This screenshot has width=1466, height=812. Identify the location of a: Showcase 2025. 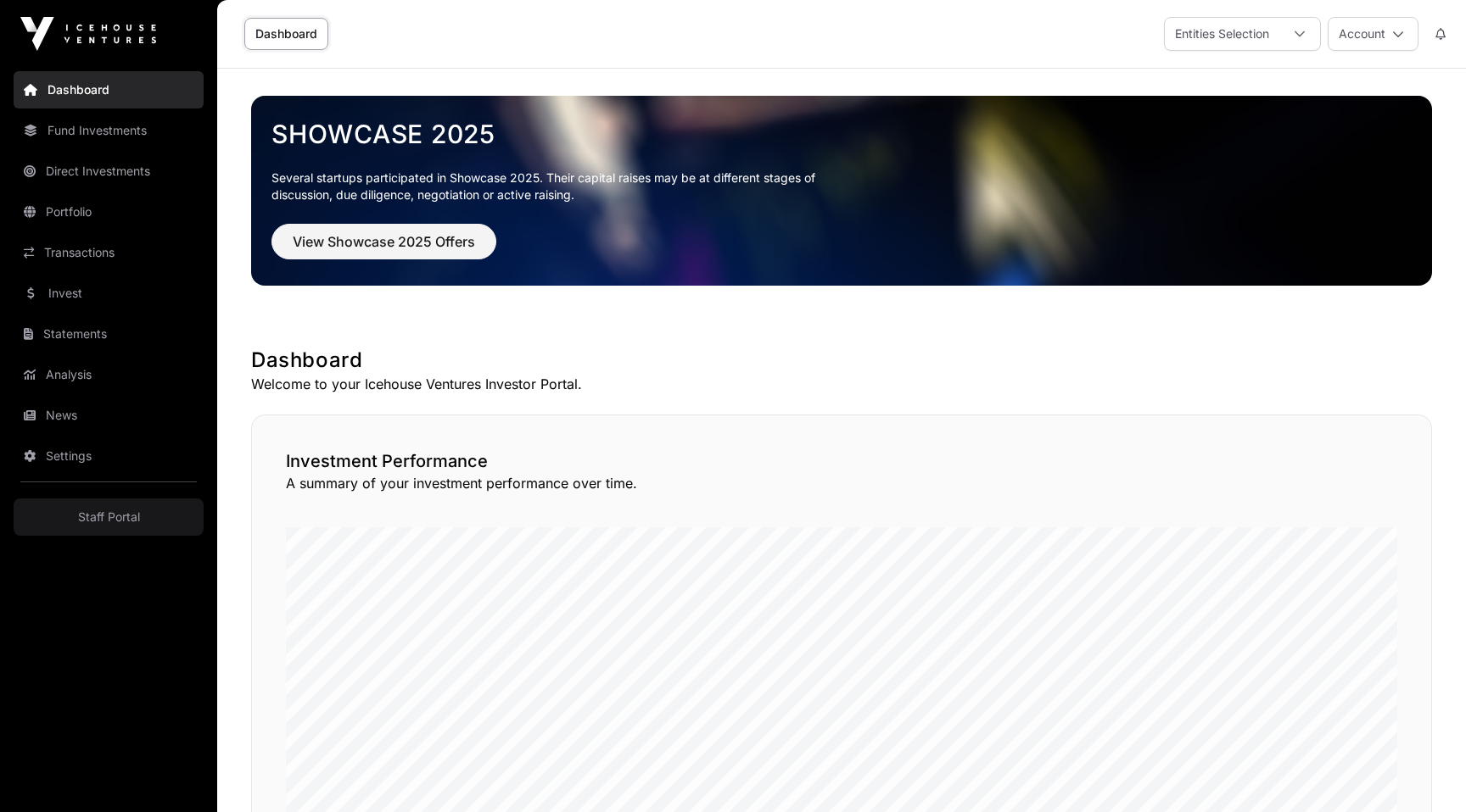
(841, 134).